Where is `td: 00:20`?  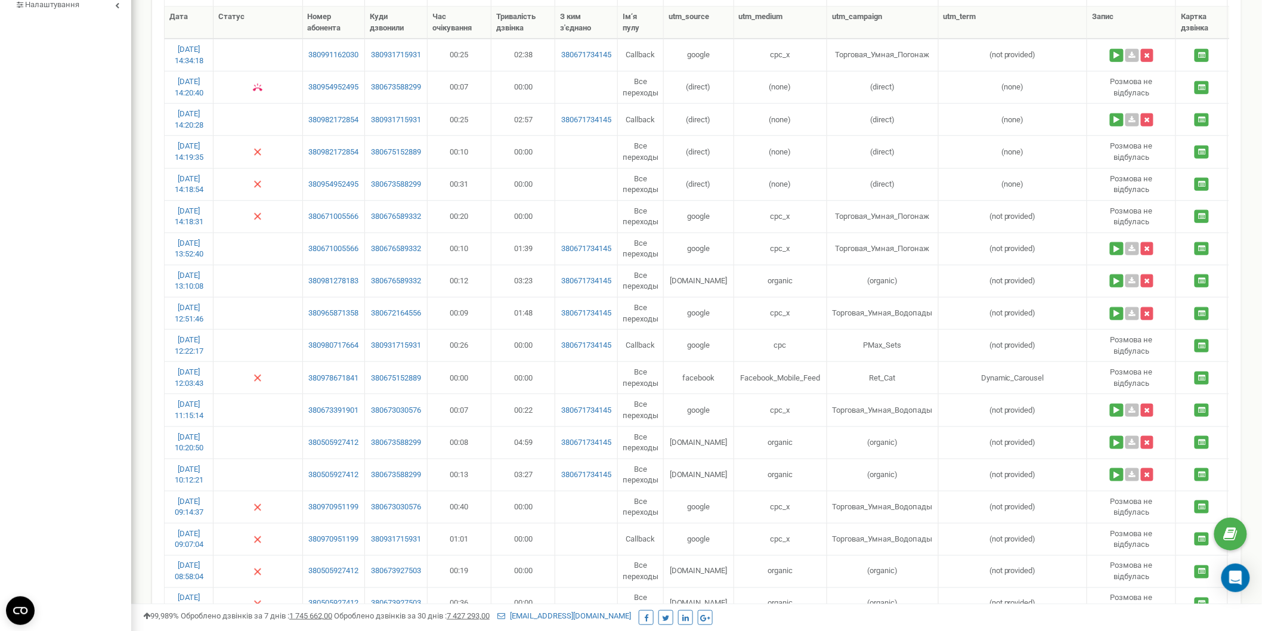 td: 00:20 is located at coordinates (459, 216).